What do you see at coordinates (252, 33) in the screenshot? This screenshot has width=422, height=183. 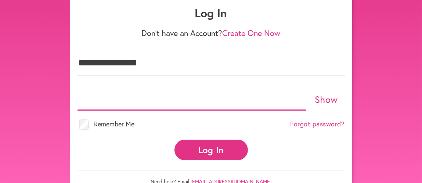 I see `a: Create One Now` at bounding box center [252, 33].